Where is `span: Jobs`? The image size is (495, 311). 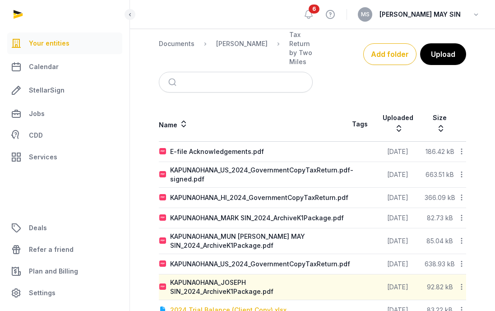
span: Jobs is located at coordinates (37, 114).